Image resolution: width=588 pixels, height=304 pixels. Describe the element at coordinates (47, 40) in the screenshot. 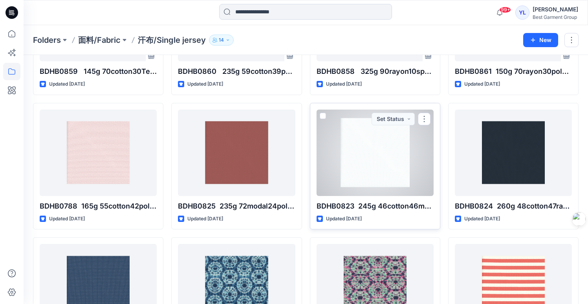

I see `a: Folders` at that location.